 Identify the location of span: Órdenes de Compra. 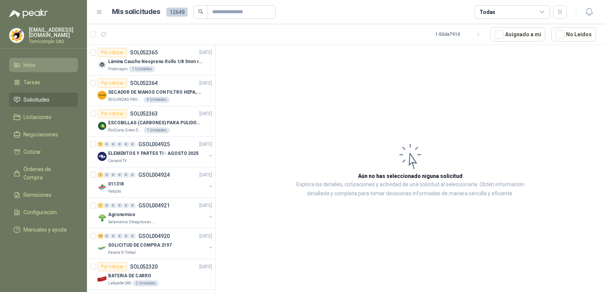
(47, 174).